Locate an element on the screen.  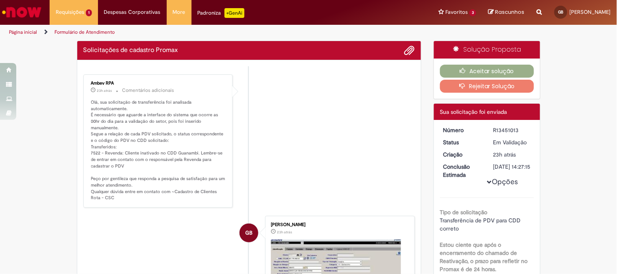
a: Rascunhos is located at coordinates (507, 12).